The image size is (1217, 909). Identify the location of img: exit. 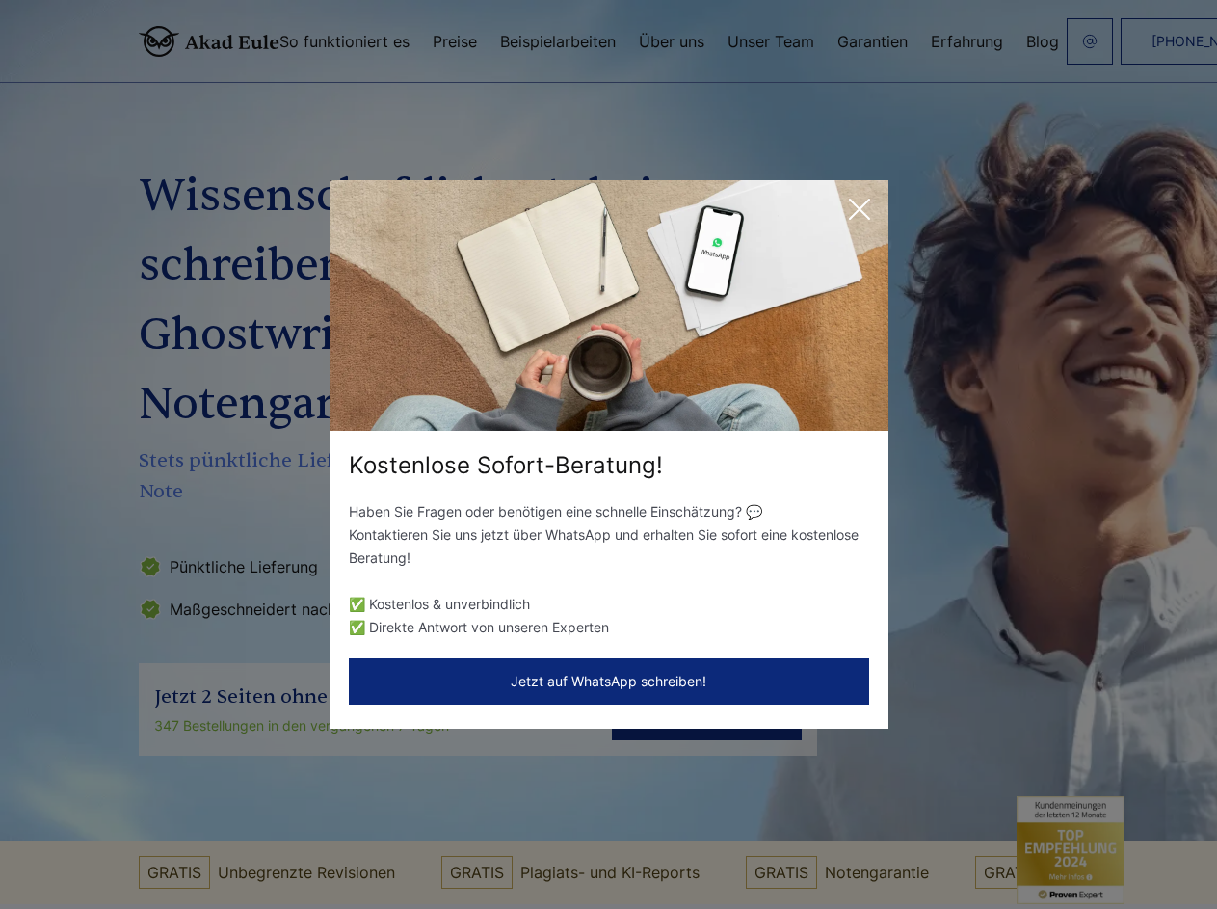
(609, 306).